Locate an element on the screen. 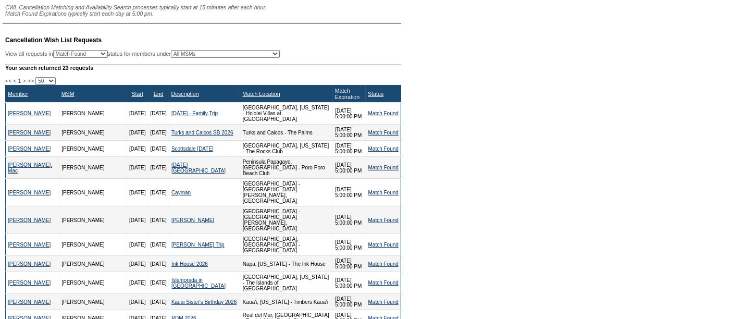 The width and height of the screenshot is (732, 319). a: Match Location is located at coordinates (261, 94).